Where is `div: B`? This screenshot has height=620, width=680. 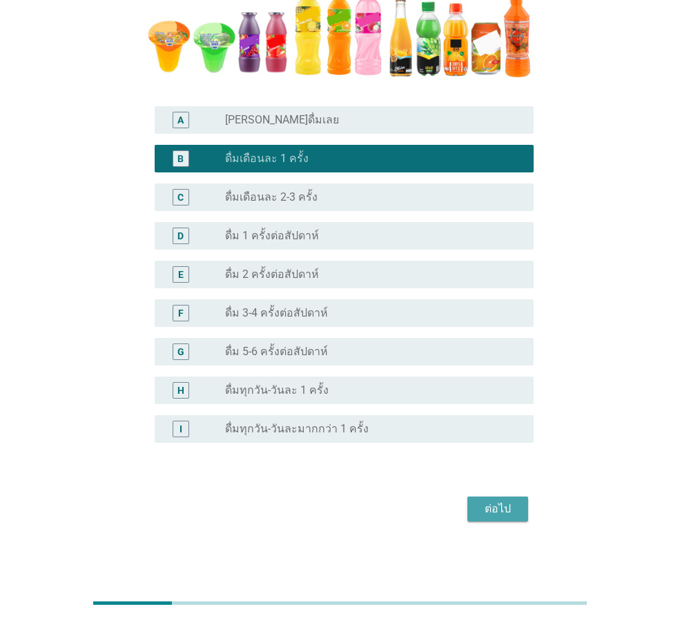
div: B is located at coordinates (180, 158).